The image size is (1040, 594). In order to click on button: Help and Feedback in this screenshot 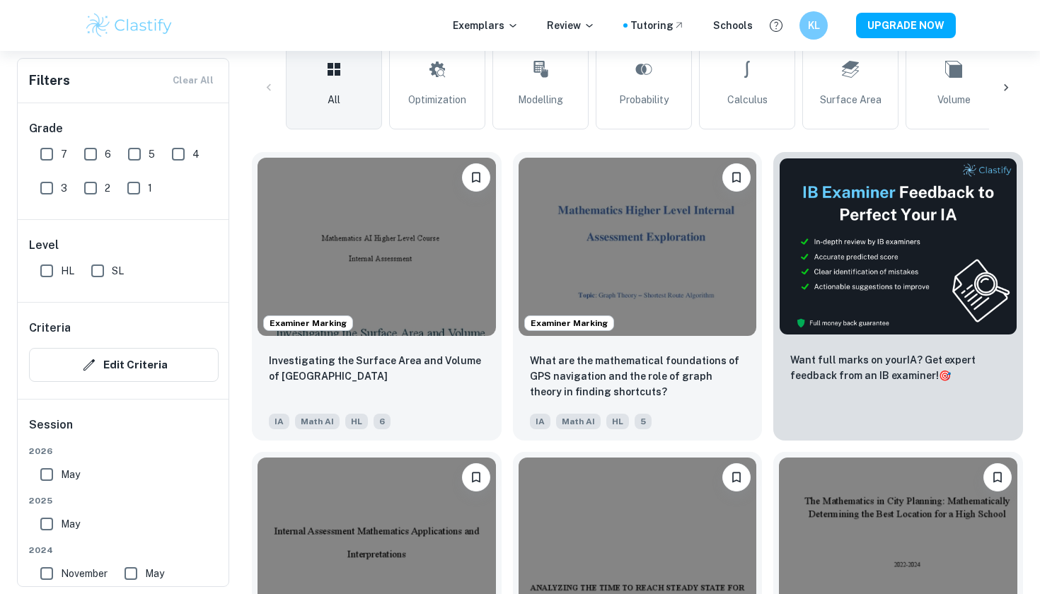, I will do `click(776, 25)`.